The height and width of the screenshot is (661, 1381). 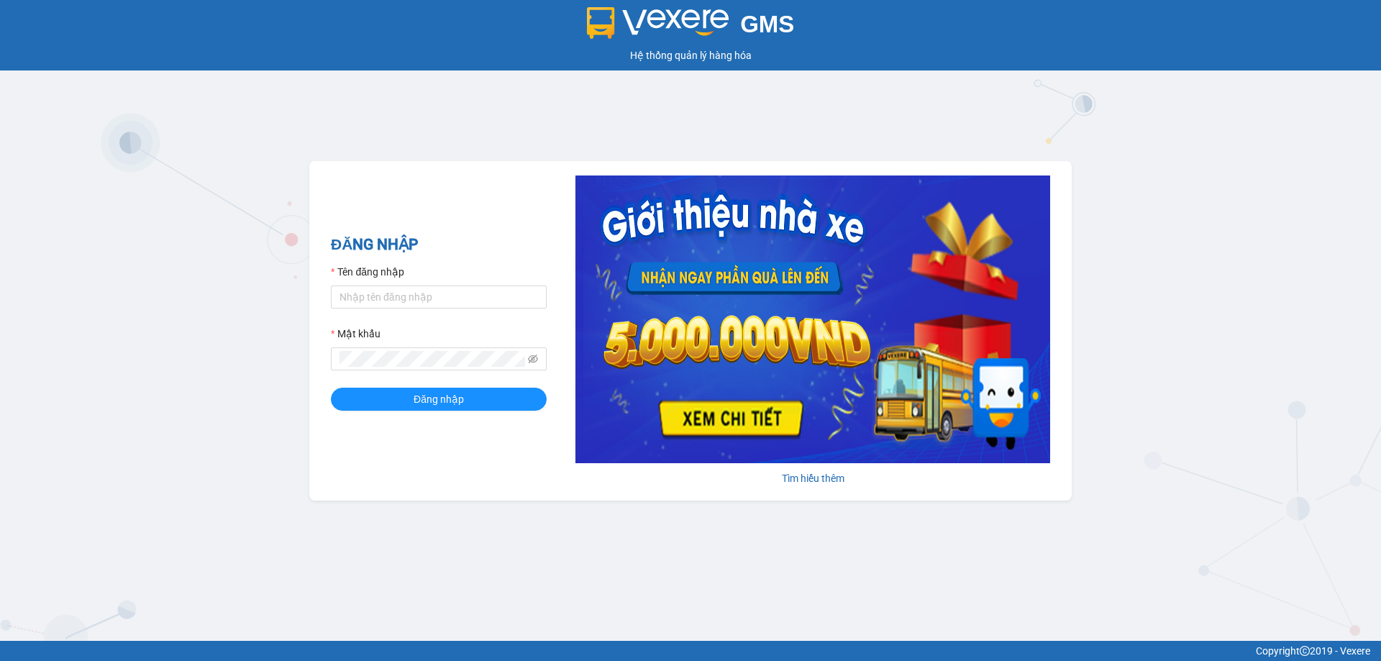 What do you see at coordinates (658, 23) in the screenshot?
I see `img: logo 2` at bounding box center [658, 23].